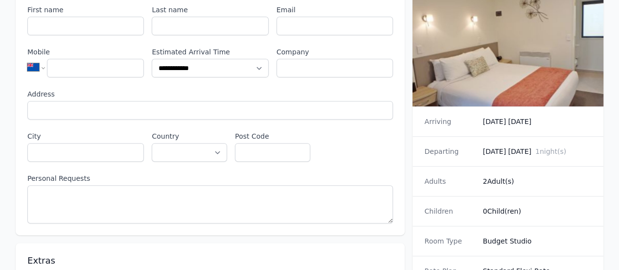 This screenshot has width=619, height=270. I want to click on label: Company, so click(335, 52).